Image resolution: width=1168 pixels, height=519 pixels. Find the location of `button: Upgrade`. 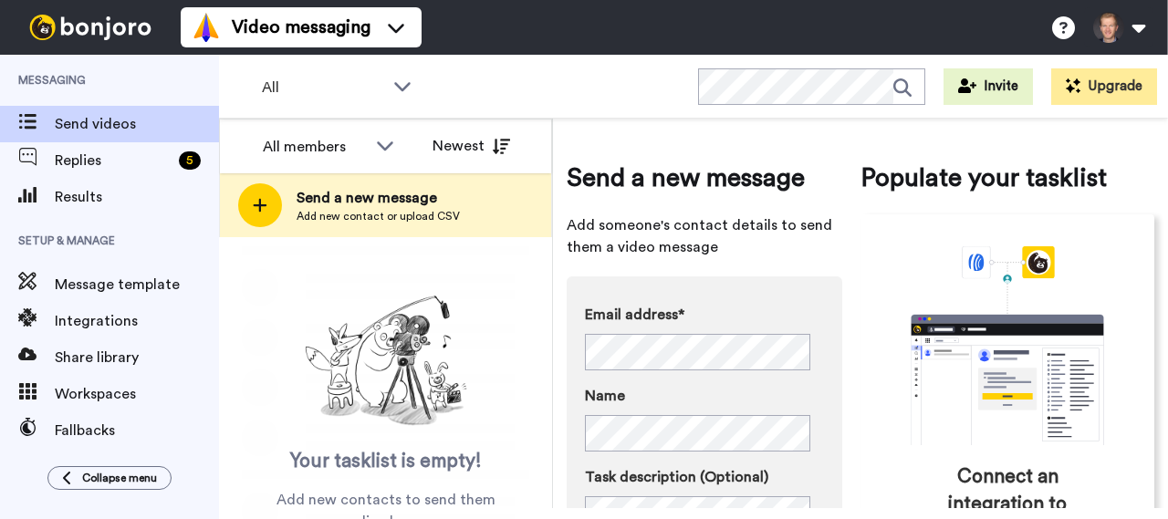

button: Upgrade is located at coordinates (1104, 87).